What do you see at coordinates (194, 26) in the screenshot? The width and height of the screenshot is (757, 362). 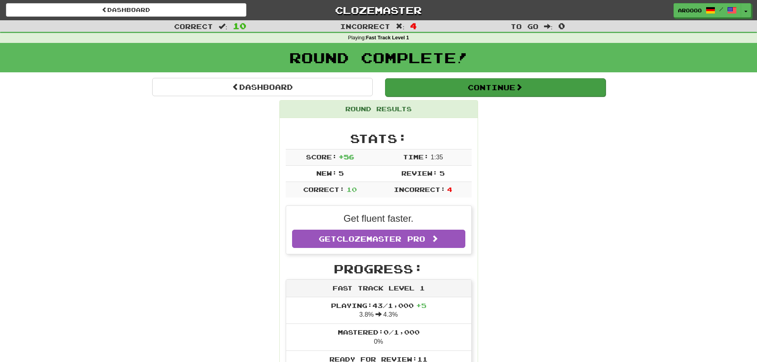 I see `span: Correct` at bounding box center [194, 26].